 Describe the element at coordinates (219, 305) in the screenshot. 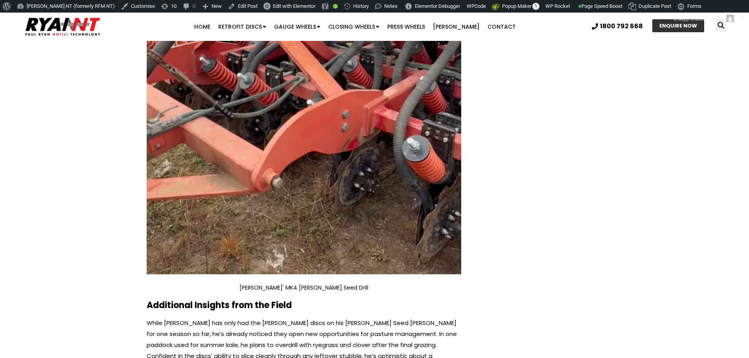

I see `span: Additional Insights from the Field` at that location.